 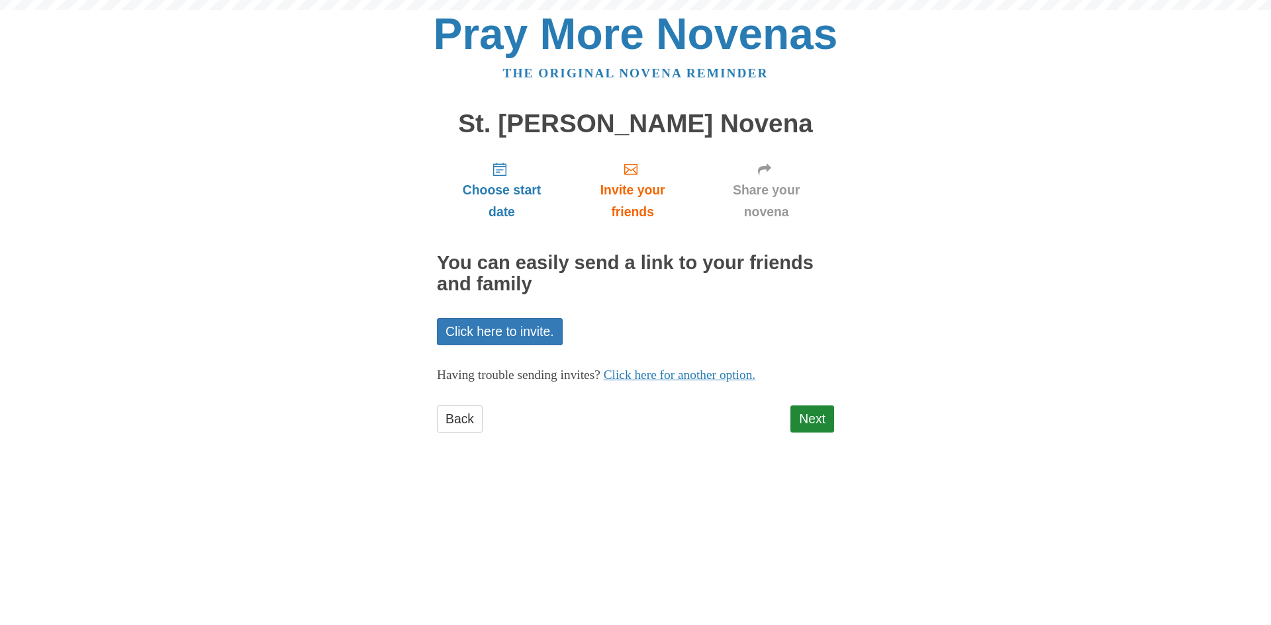 I want to click on a: Share your novena, so click(x=766, y=190).